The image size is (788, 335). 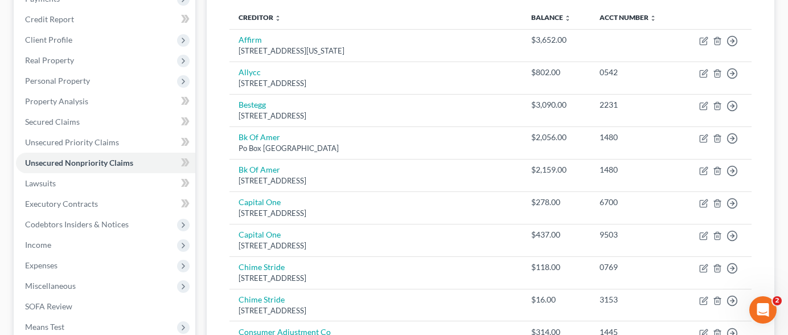 I want to click on div: 2231, so click(x=635, y=105).